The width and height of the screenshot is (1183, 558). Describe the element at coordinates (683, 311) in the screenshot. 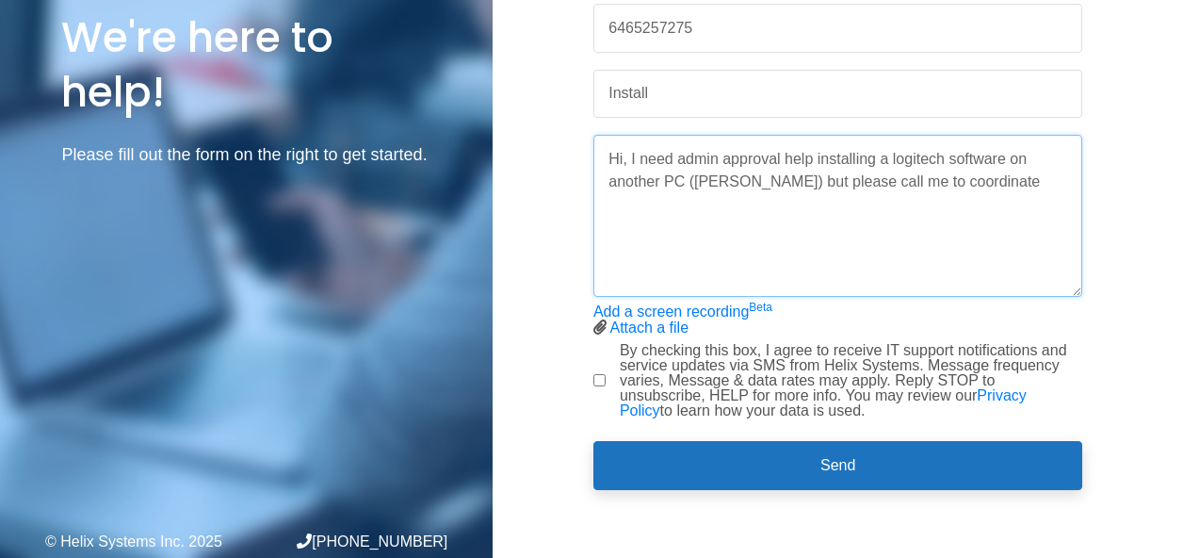

I see `a: Add a screen recordingBeta` at that location.